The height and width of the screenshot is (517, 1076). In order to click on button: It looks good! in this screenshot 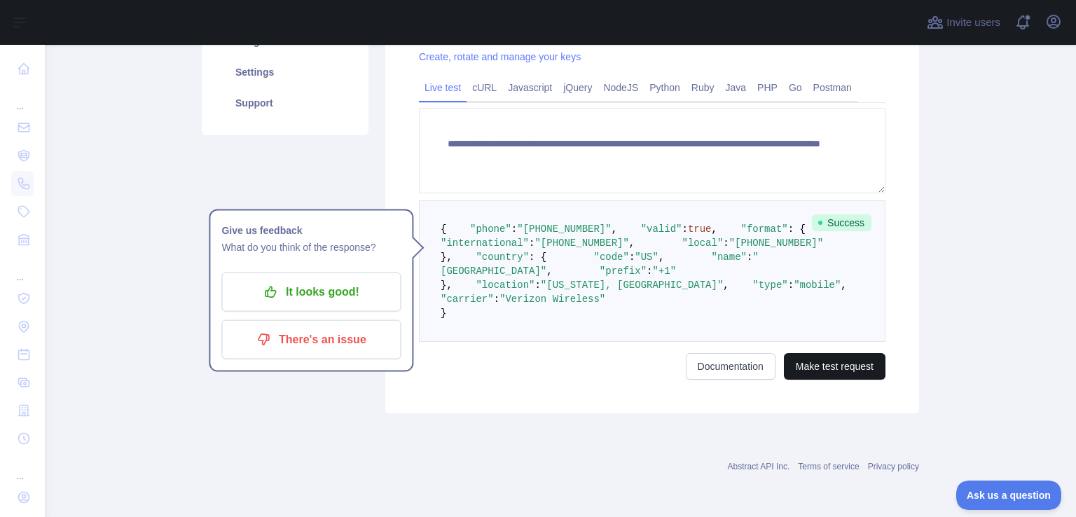, I will do `click(311, 292)`.